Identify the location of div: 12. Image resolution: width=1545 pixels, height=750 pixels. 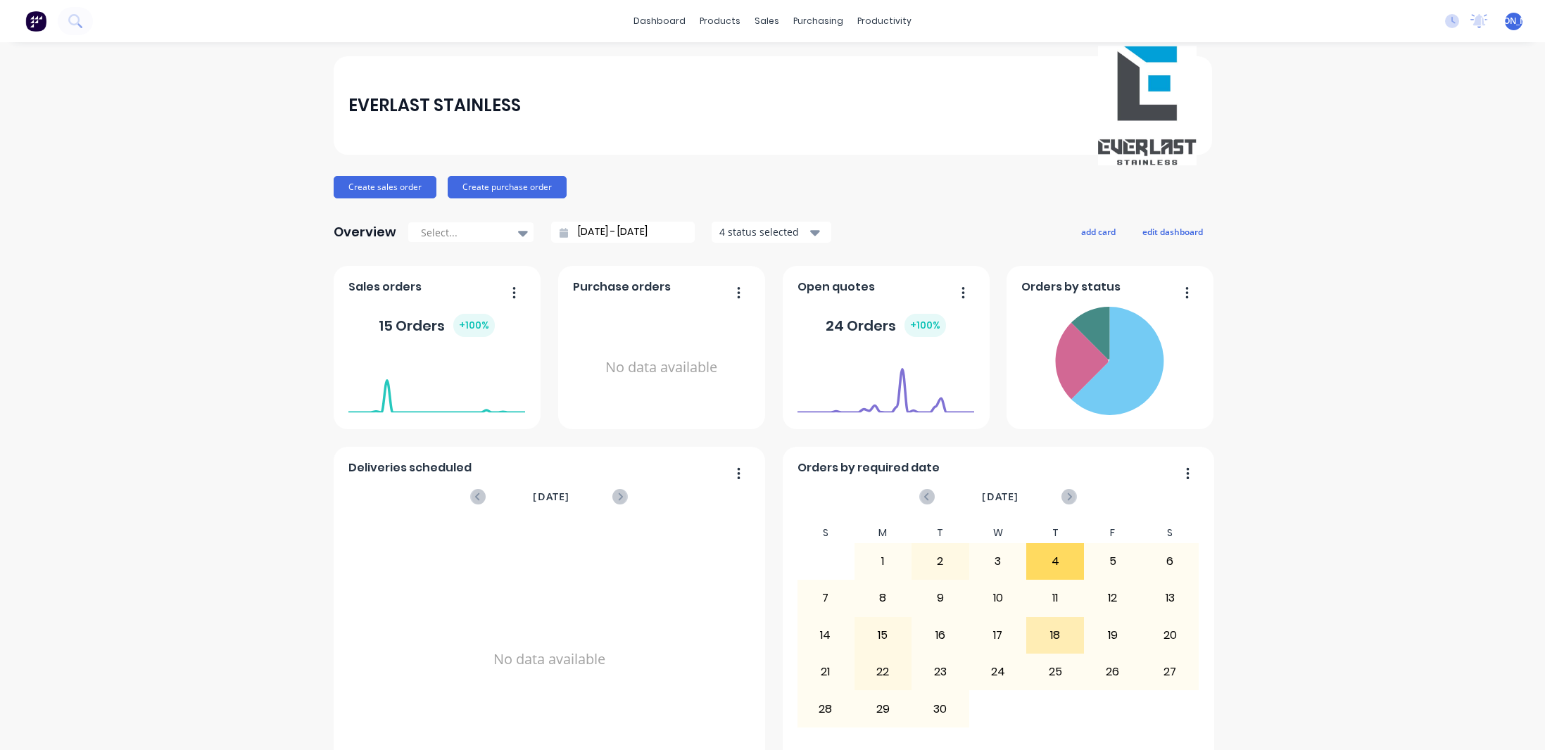
(1113, 598).